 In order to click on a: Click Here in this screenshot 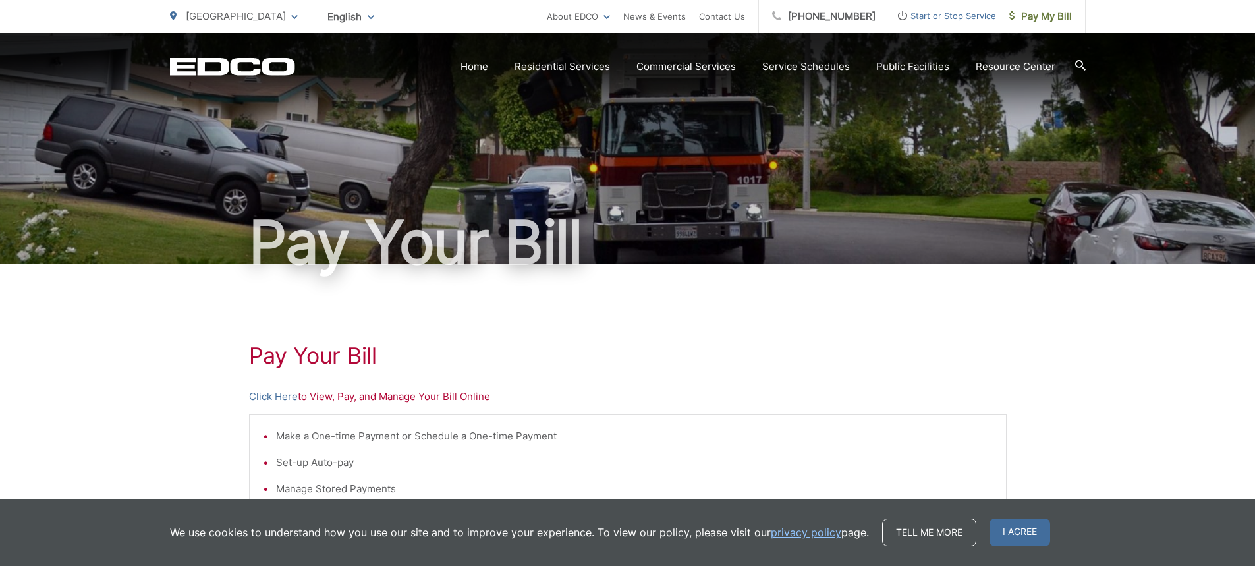, I will do `click(273, 397)`.